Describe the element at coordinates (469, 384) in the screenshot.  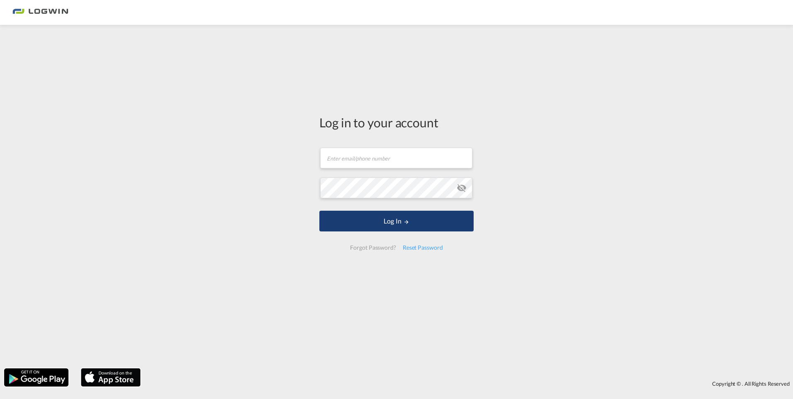
I see `div: Copyright © . All Rights Reserved` at that location.